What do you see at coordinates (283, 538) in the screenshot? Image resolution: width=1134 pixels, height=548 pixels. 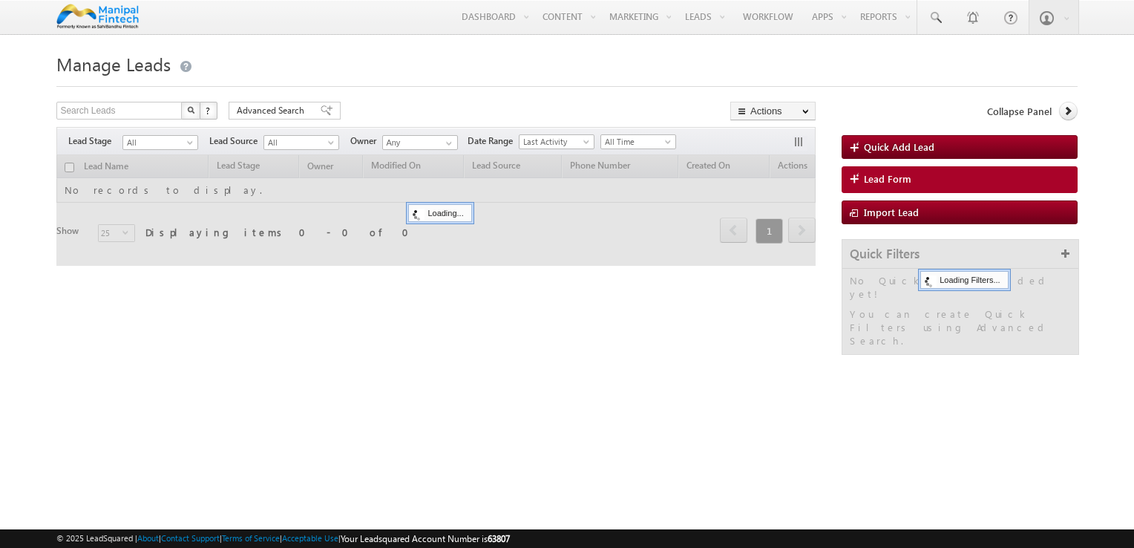 I see `span: © 2025 LeadSquared | | | | |` at bounding box center [283, 538].